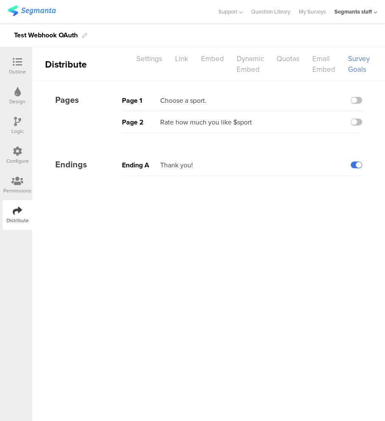 The image size is (385, 421). What do you see at coordinates (17, 102) in the screenshot?
I see `div: Design` at bounding box center [17, 102].